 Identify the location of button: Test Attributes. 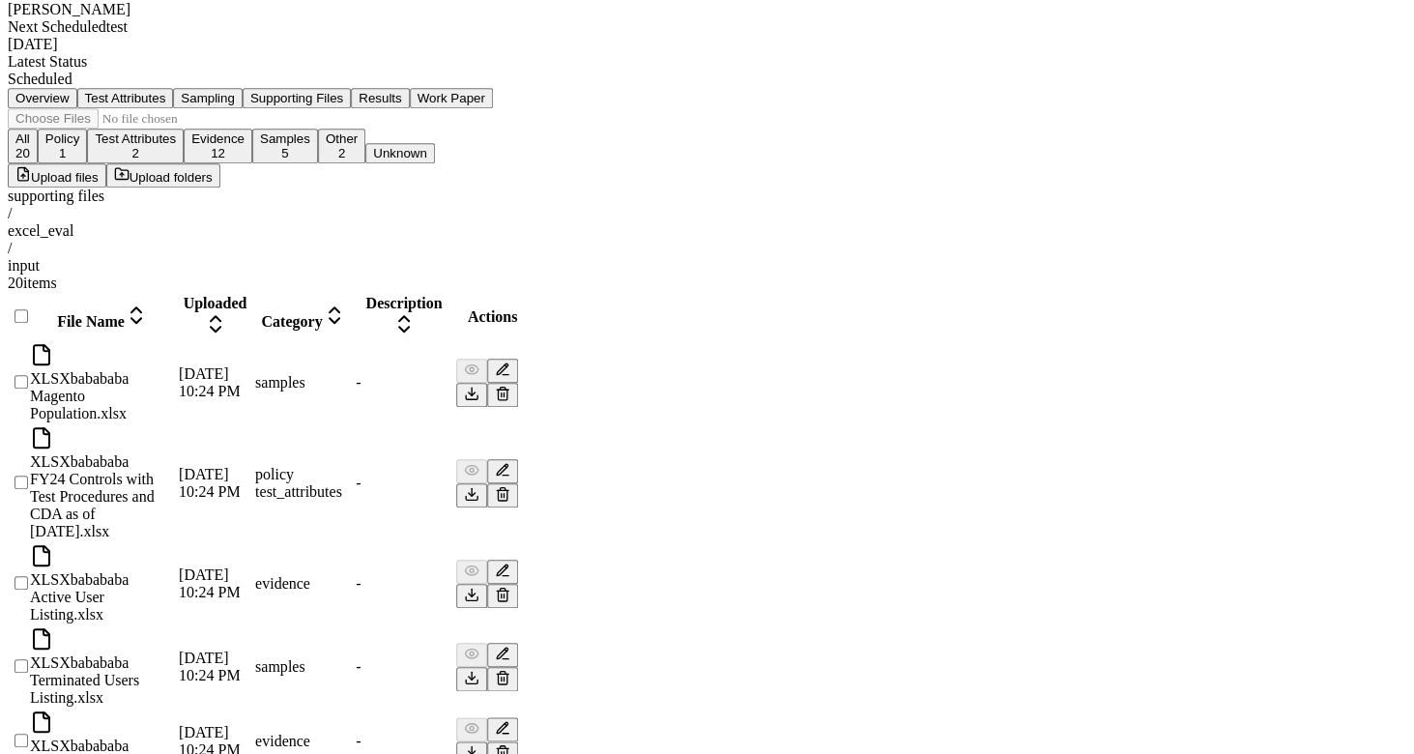
(126, 98).